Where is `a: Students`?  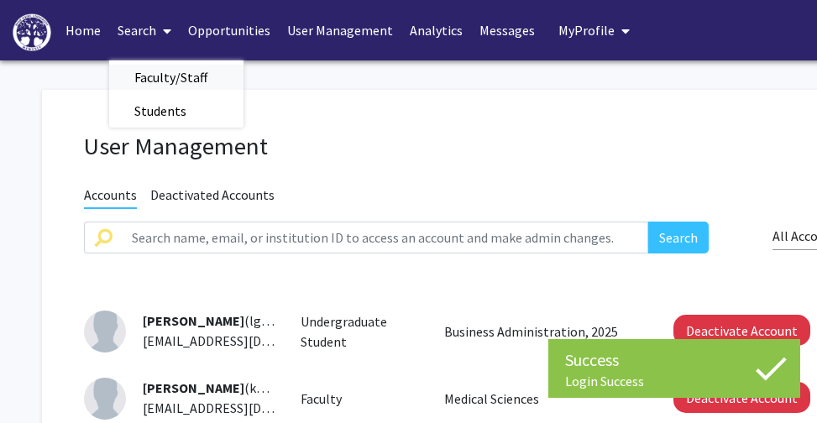 a: Students is located at coordinates (176, 111).